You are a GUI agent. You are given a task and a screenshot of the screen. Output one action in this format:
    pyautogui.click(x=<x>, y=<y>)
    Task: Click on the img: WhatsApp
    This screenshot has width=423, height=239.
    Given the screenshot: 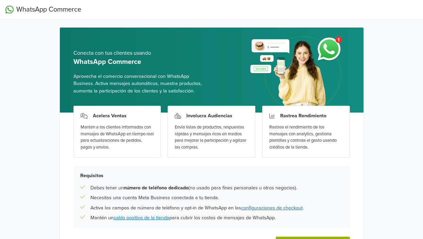 What is the action you would take?
    pyautogui.click(x=10, y=10)
    